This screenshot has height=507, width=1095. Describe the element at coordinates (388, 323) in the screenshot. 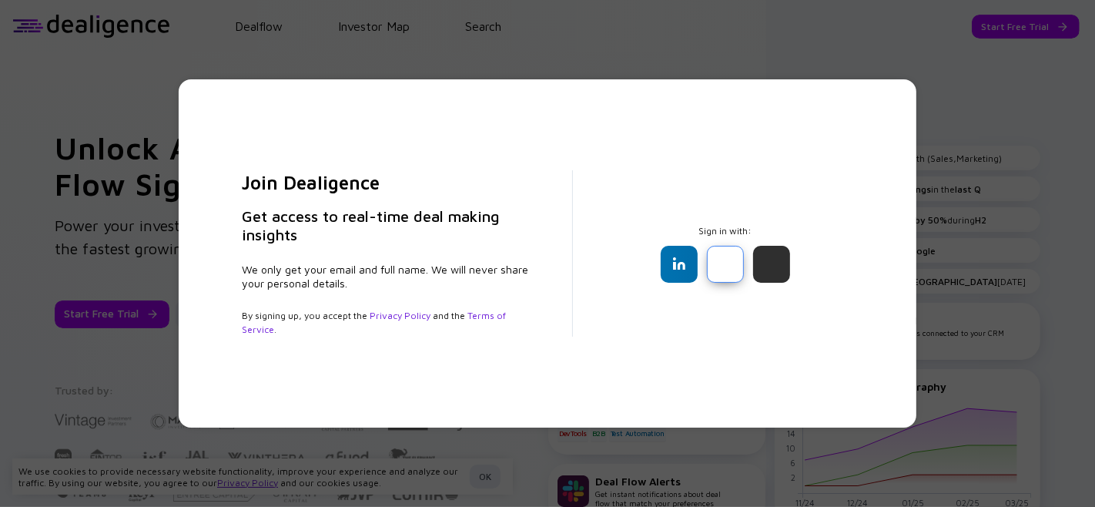

I see `div: By signing up, you accept the and the .` at that location.